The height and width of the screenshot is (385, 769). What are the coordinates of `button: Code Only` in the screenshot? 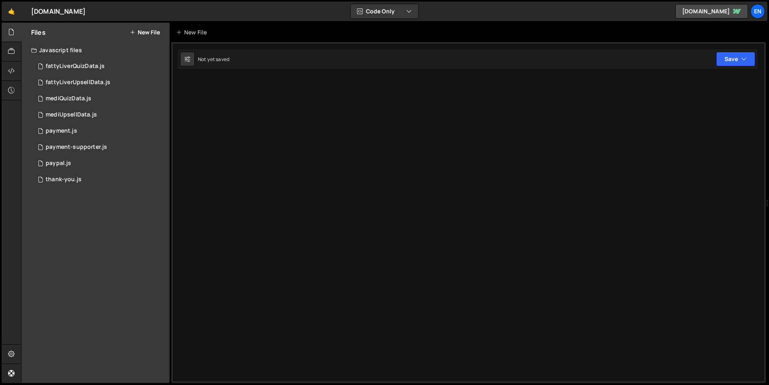 It's located at (385, 11).